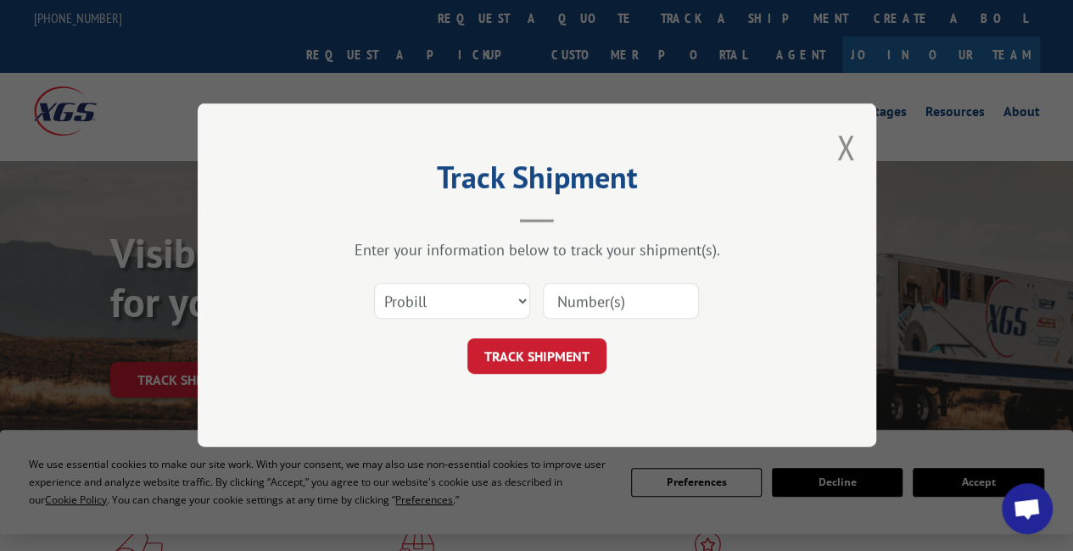  What do you see at coordinates (537, 181) in the screenshot?
I see `h2: Track Shipment` at bounding box center [537, 181].